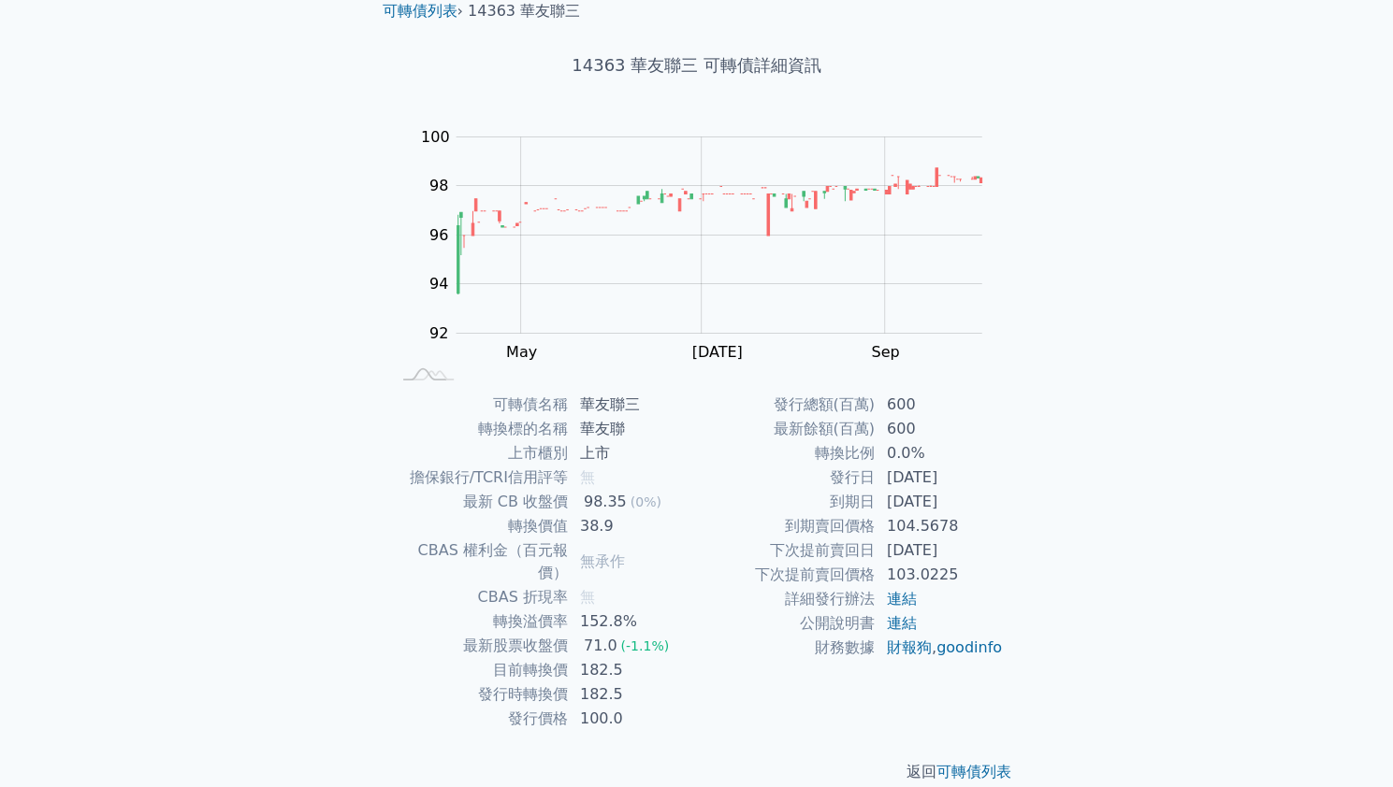 This screenshot has height=787, width=1393. What do you see at coordinates (710, 244) in the screenshot?
I see `g: Chart` at bounding box center [710, 244].